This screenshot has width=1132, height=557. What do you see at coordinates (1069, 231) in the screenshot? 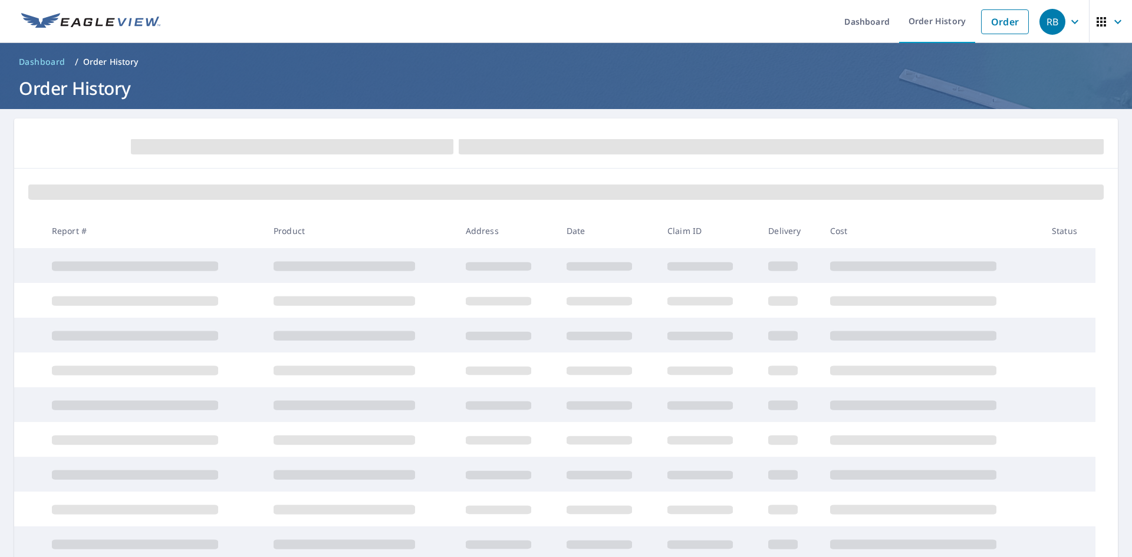
I see `th: Status` at bounding box center [1069, 231].